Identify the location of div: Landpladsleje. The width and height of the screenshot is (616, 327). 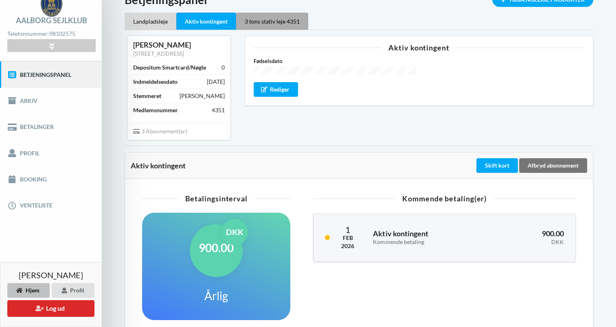
(150, 21).